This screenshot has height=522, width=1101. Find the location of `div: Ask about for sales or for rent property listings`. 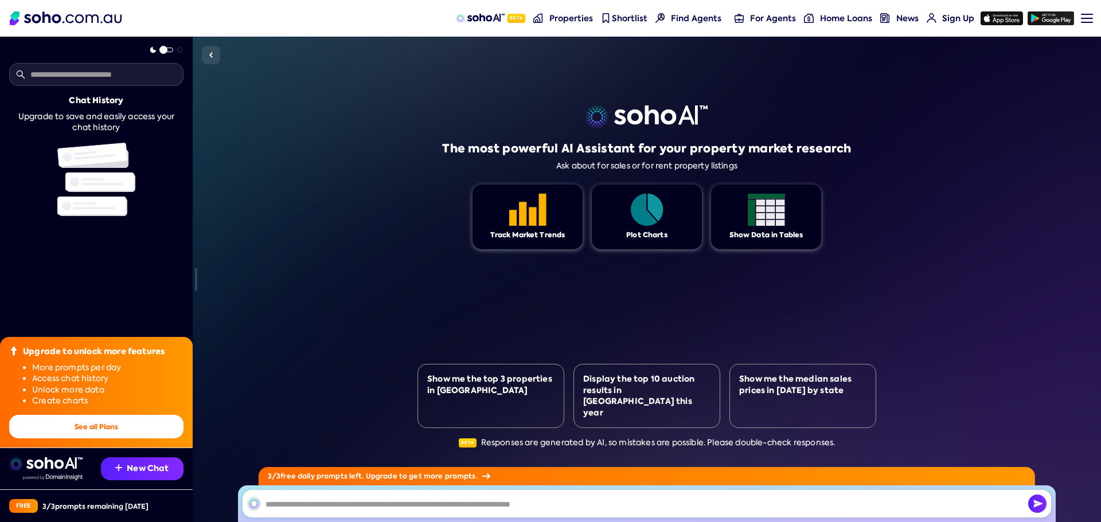

div: Ask about for sales or for rent property listings is located at coordinates (647, 166).